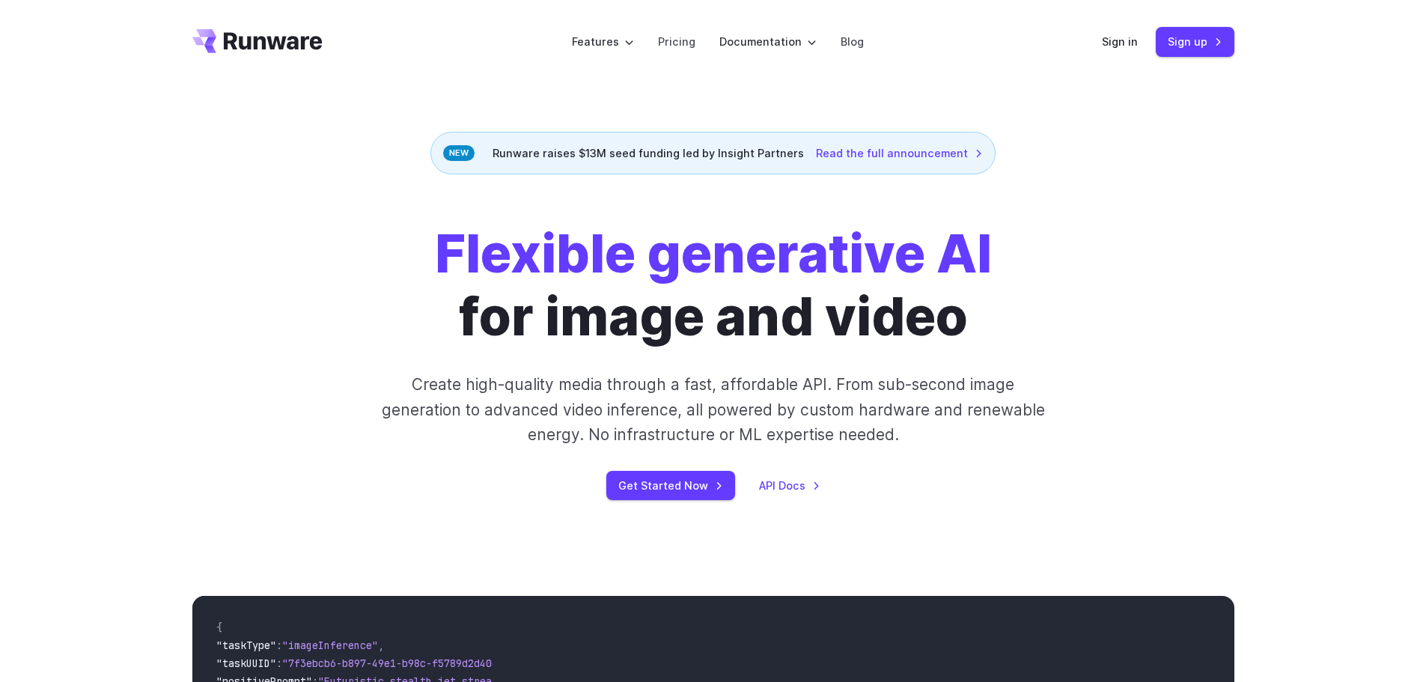  I want to click on strong: Flexible generative AI, so click(714, 253).